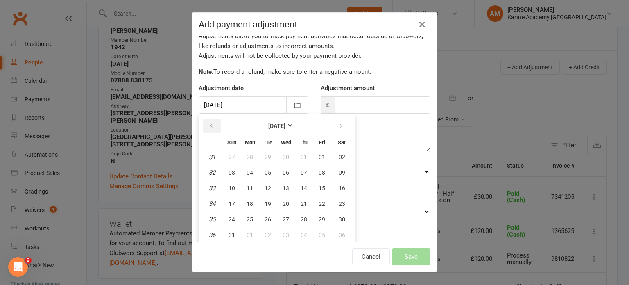 This screenshot has width=629, height=285. What do you see at coordinates (250, 235) in the screenshot?
I see `span: 01` at bounding box center [250, 235].